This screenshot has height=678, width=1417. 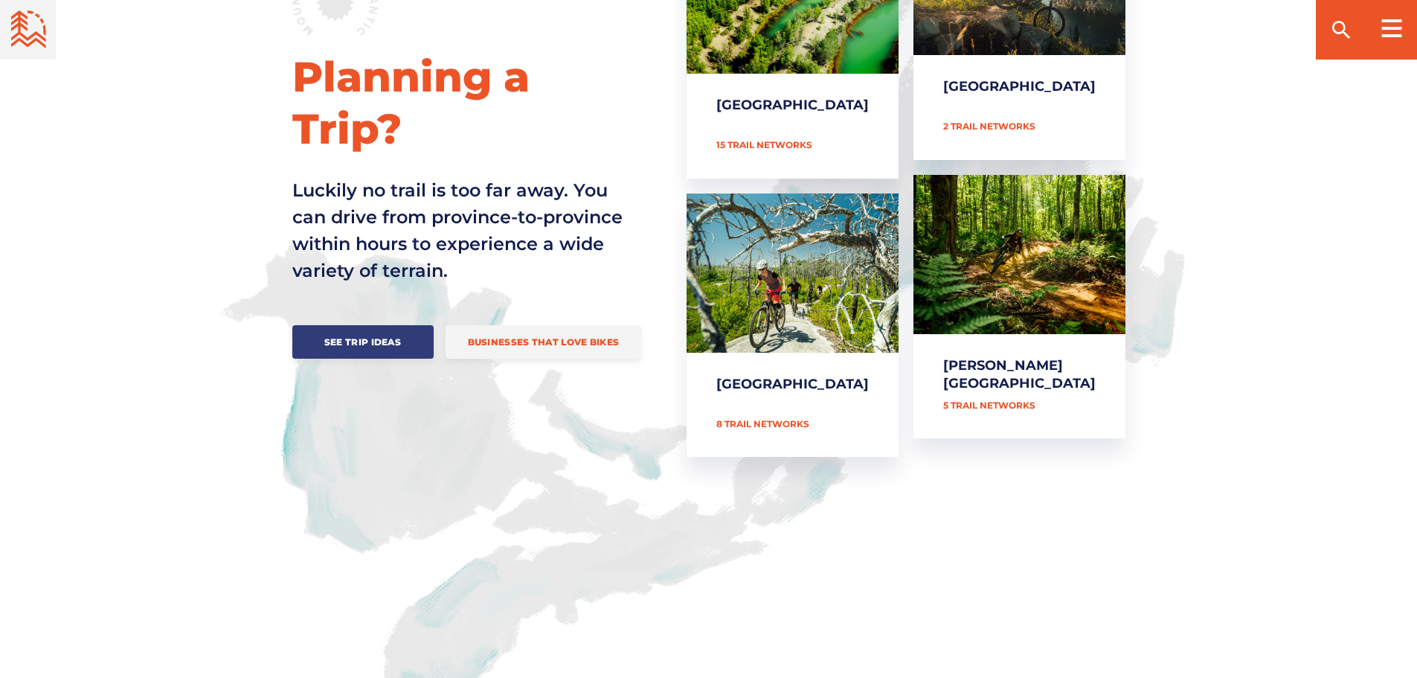 I want to click on span: See Trip Ideas, so click(x=363, y=342).